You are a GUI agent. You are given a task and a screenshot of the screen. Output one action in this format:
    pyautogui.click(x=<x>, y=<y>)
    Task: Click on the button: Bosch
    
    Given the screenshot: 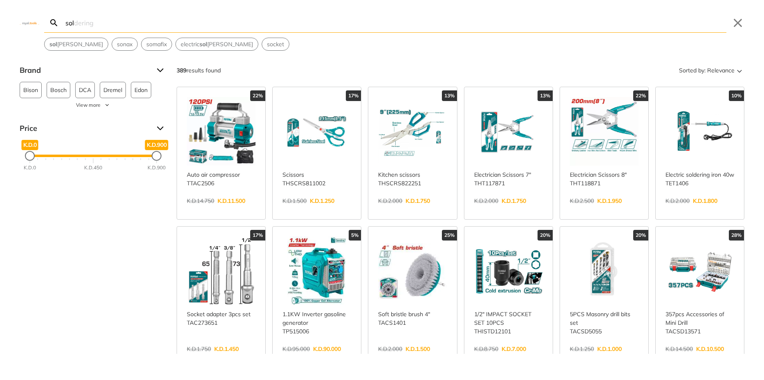 What is the action you would take?
    pyautogui.click(x=58, y=90)
    